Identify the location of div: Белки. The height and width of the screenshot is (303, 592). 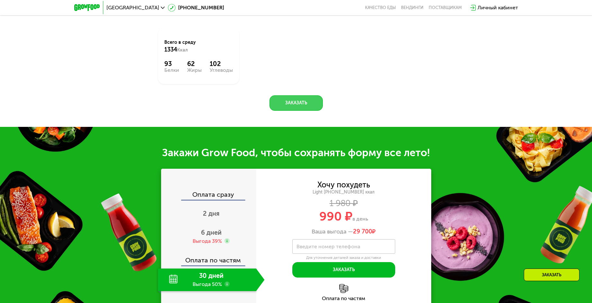
(172, 70).